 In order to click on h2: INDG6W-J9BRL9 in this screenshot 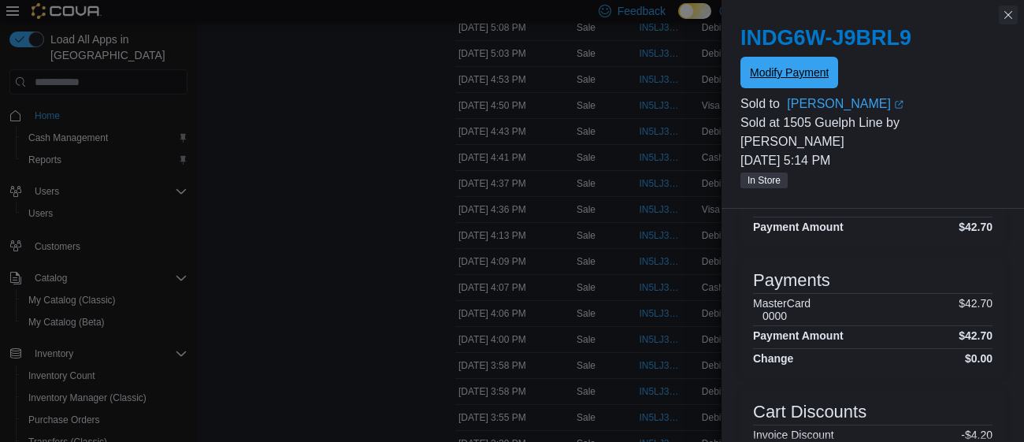, I will do `click(872, 38)`.